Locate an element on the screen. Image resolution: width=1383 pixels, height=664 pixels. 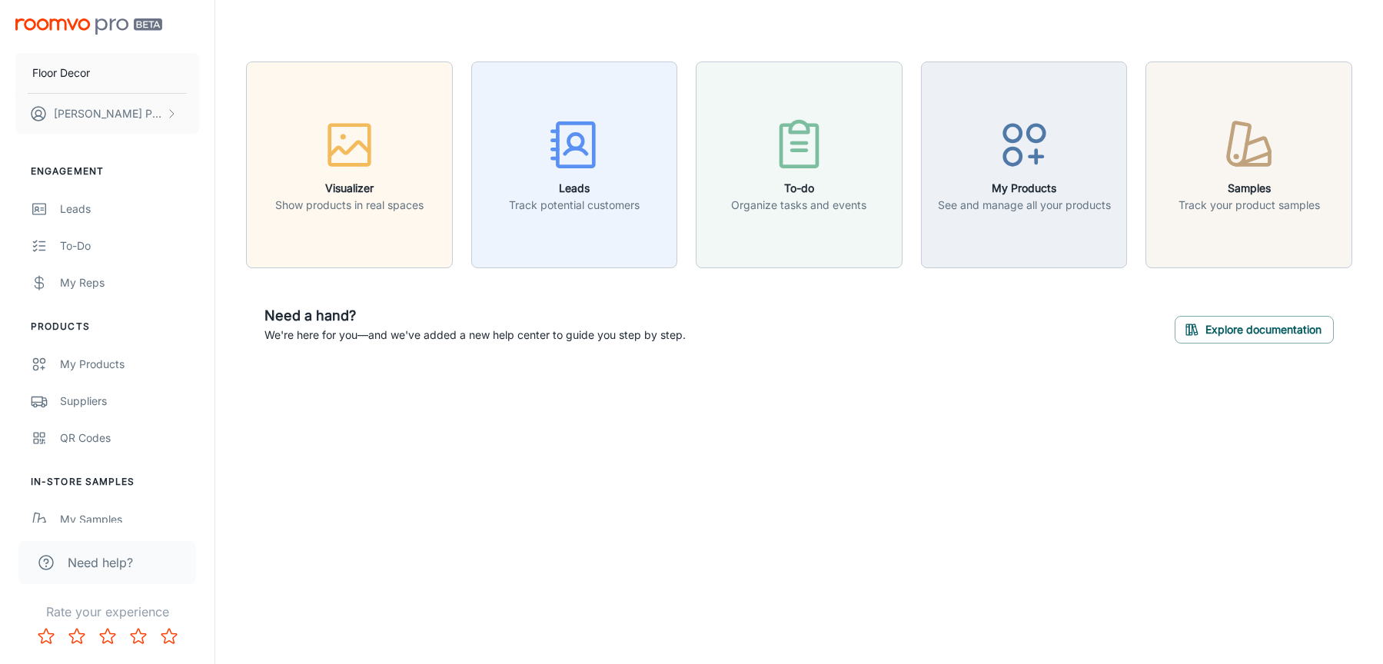
p: Floor Decor is located at coordinates (61, 73).